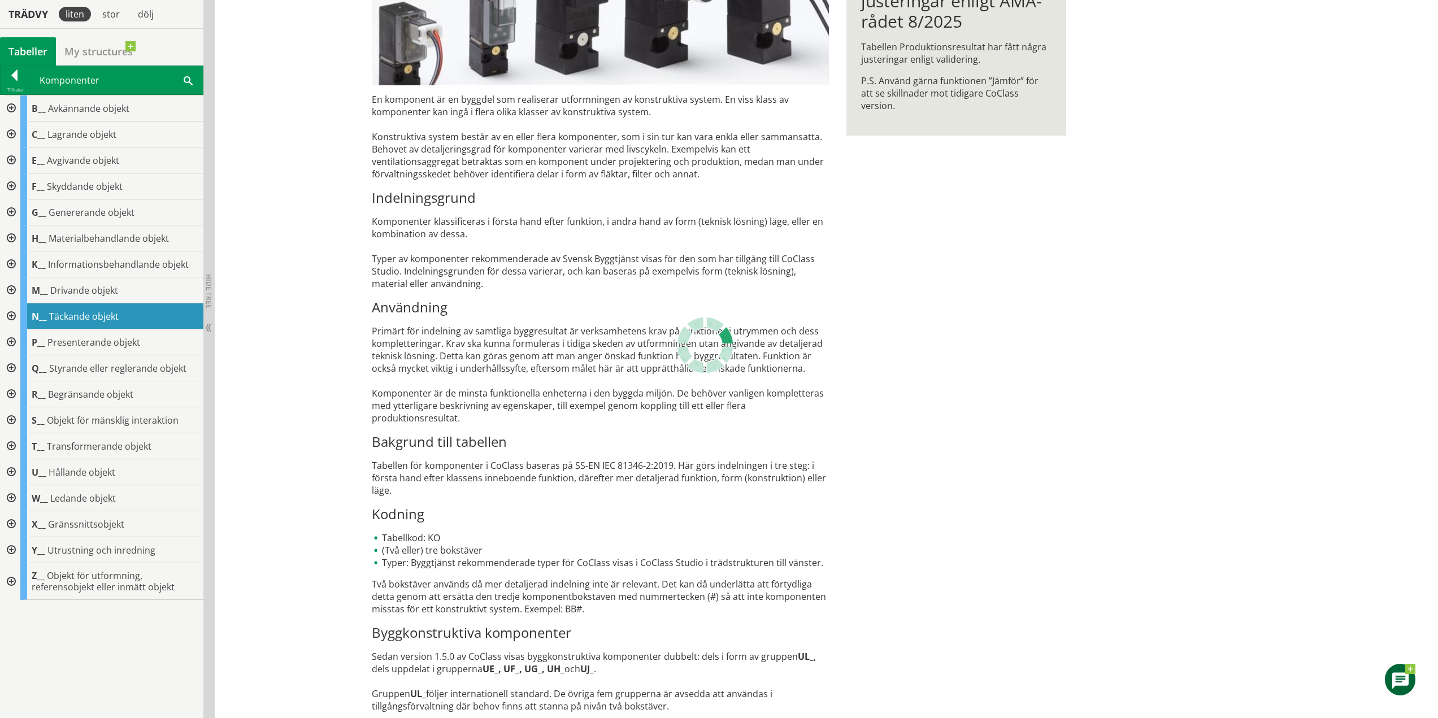 This screenshot has width=1438, height=718. I want to click on span: Genererande objekt, so click(92, 212).